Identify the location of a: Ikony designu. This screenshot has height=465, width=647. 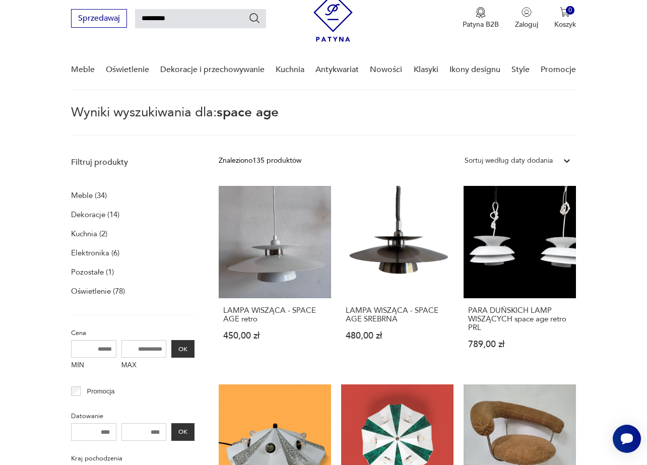
(475, 70).